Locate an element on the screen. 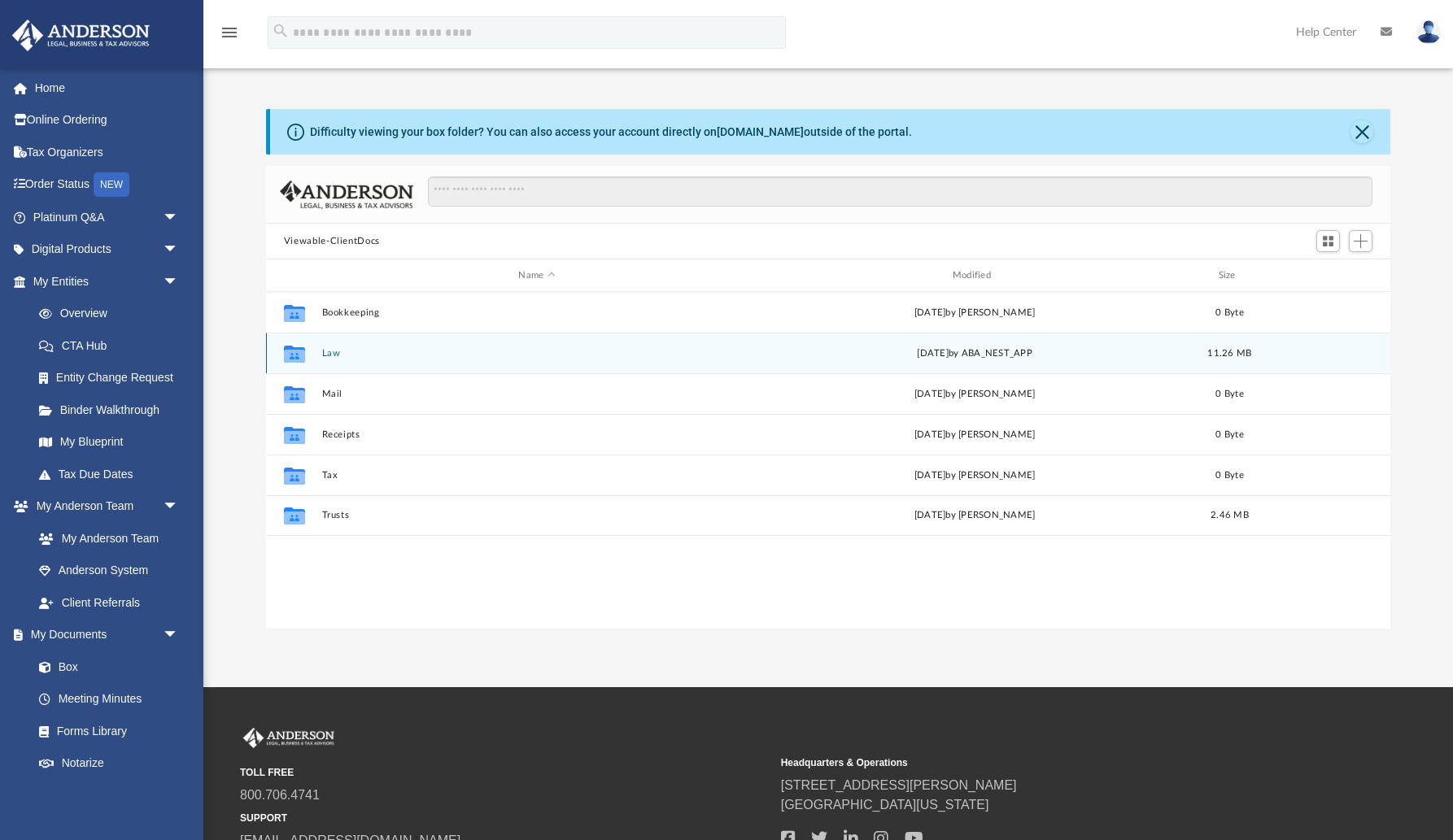  a: Platinum Q&Aarrow_drop_down is located at coordinates (108, 217).